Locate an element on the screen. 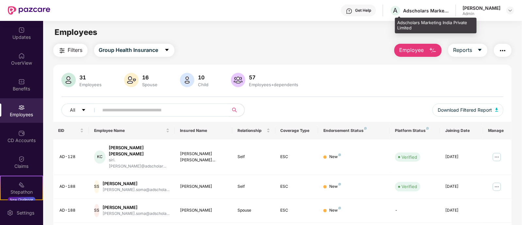 Image resolution: width=522 pixels, height=225 pixels. div: 31 is located at coordinates (91, 77).